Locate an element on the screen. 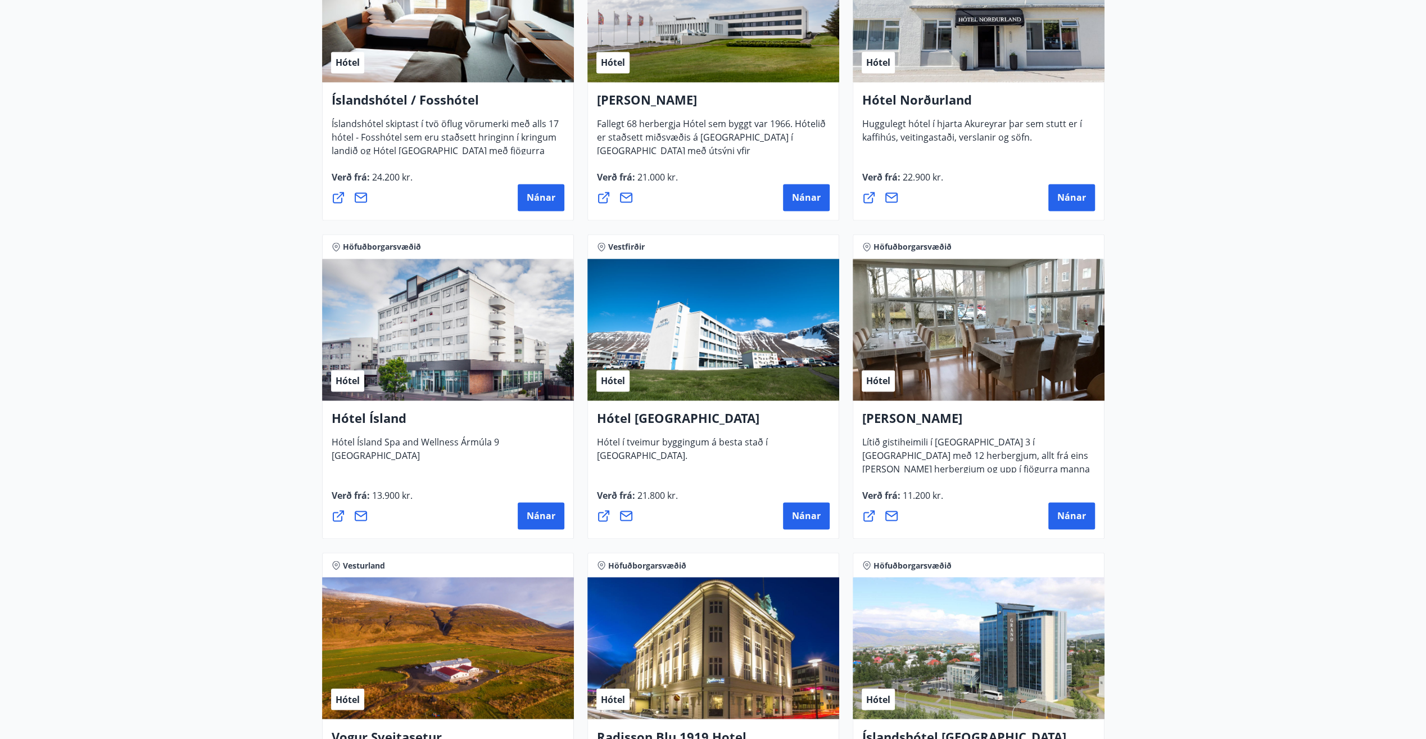 This screenshot has height=739, width=1426. h4: Hótel Ísland is located at coordinates (448, 422).